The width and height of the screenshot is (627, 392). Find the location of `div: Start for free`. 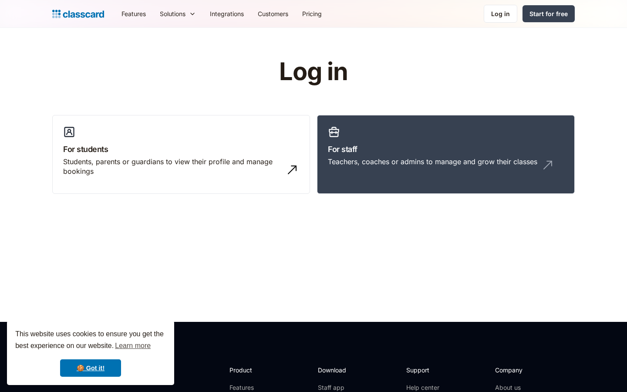

div: Start for free is located at coordinates (548, 13).